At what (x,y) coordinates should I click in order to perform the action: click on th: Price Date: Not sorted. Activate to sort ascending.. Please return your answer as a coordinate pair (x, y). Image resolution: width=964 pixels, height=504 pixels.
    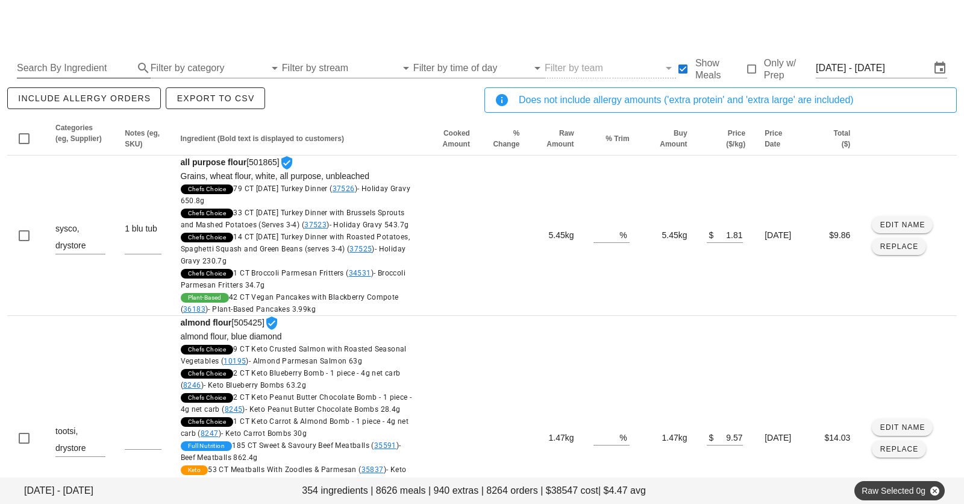
    Looking at the image, I should click on (779, 139).